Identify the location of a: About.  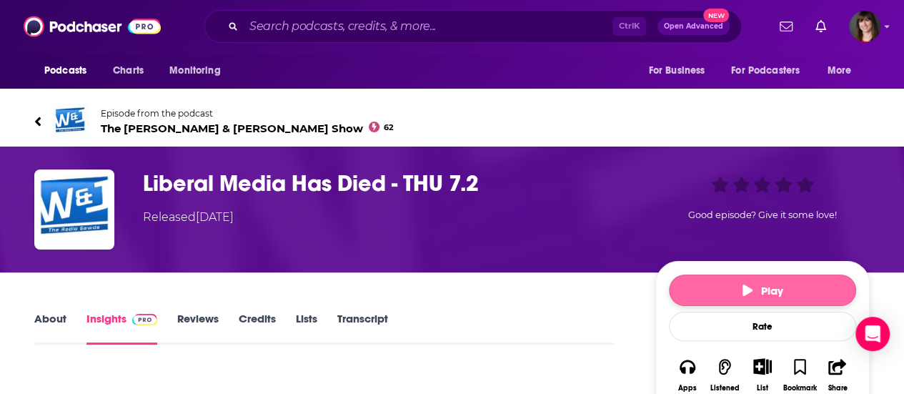
(50, 328).